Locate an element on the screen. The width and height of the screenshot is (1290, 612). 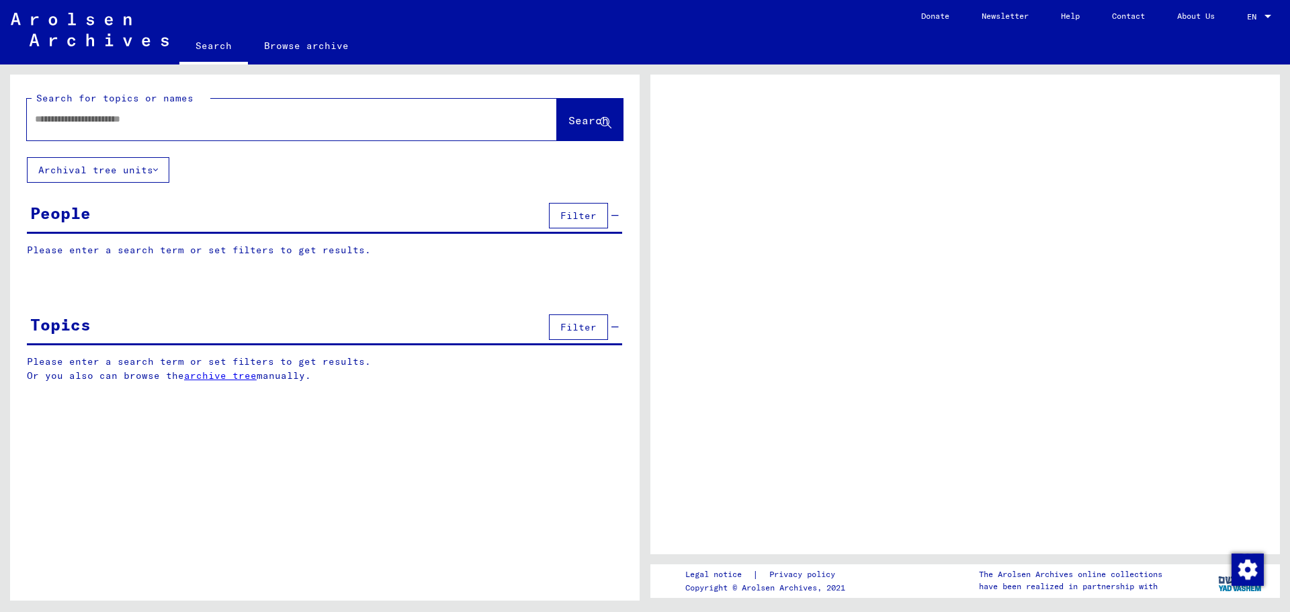
div: People is located at coordinates (60, 213).